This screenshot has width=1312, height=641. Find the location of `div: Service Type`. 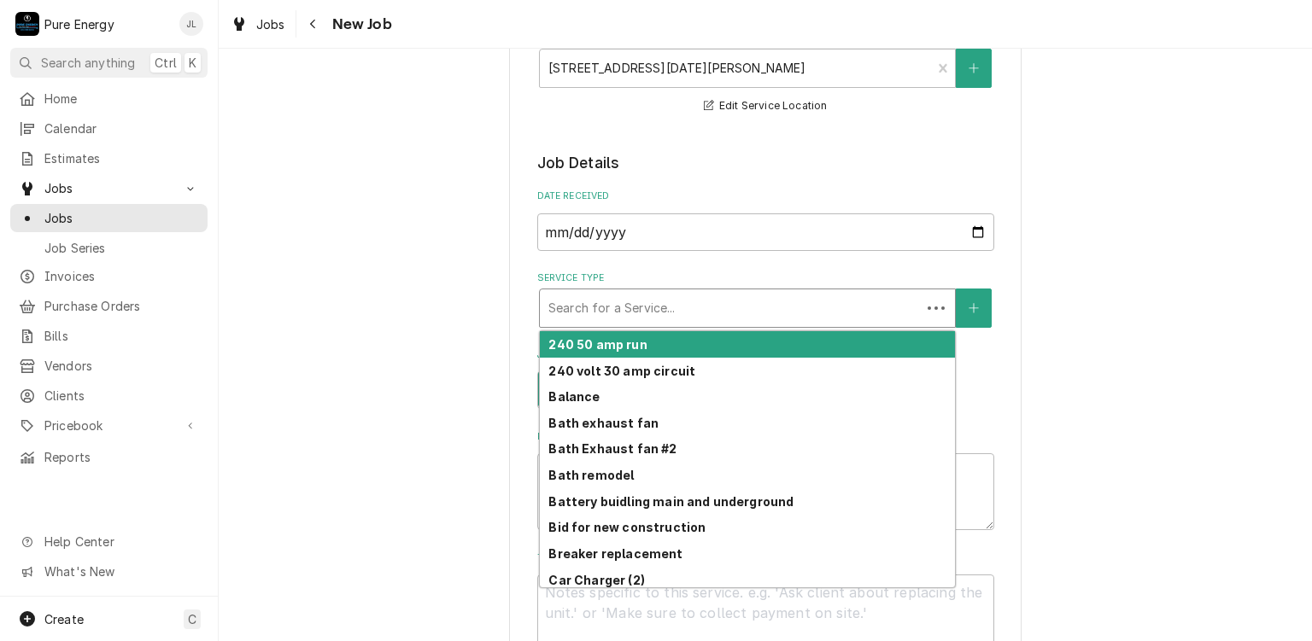

div: Service Type is located at coordinates (765, 299).